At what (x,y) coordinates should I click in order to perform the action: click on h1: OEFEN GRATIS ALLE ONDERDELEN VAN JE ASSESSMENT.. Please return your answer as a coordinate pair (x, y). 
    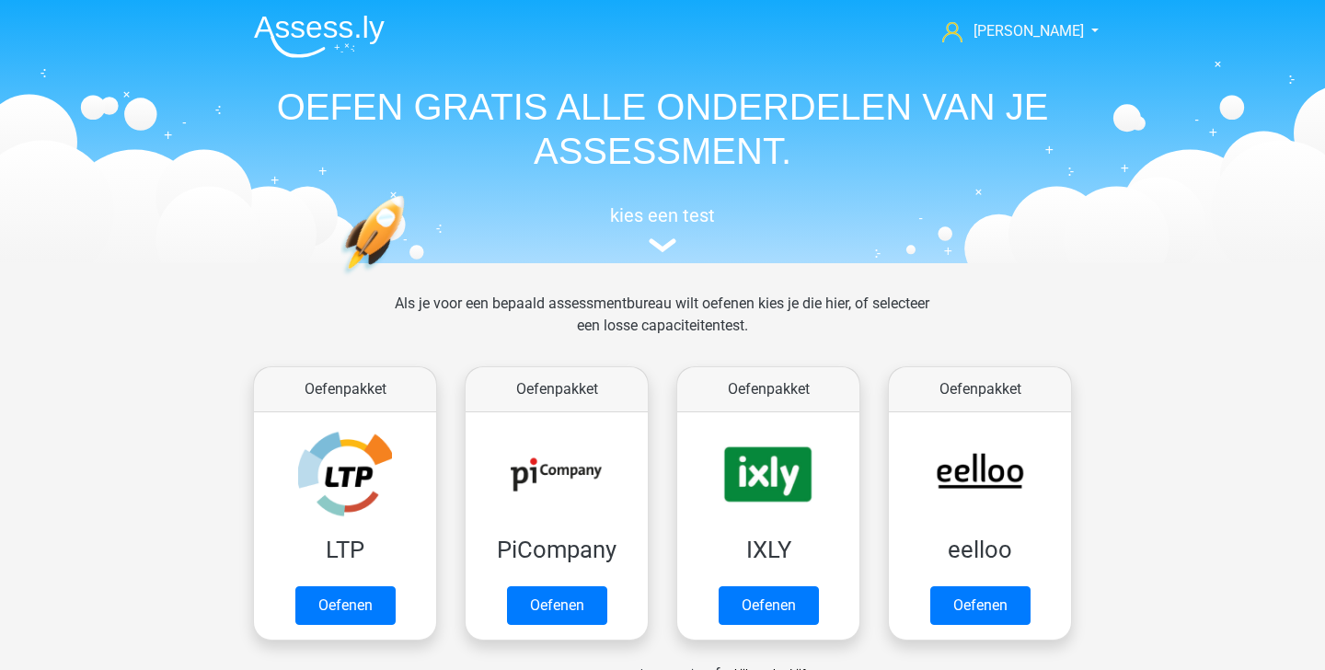
    Looking at the image, I should click on (663, 129).